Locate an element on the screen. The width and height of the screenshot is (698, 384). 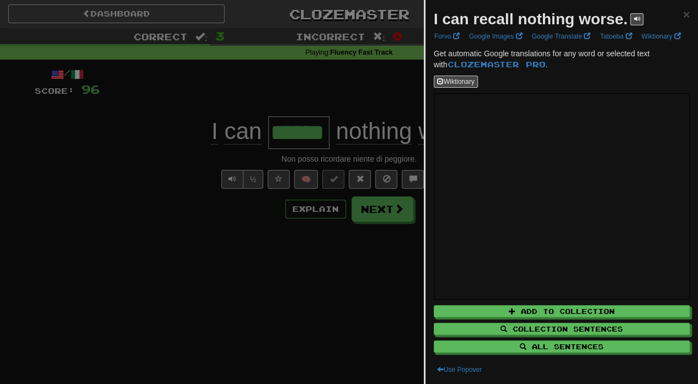
button: Add to Collection is located at coordinates (562, 311).